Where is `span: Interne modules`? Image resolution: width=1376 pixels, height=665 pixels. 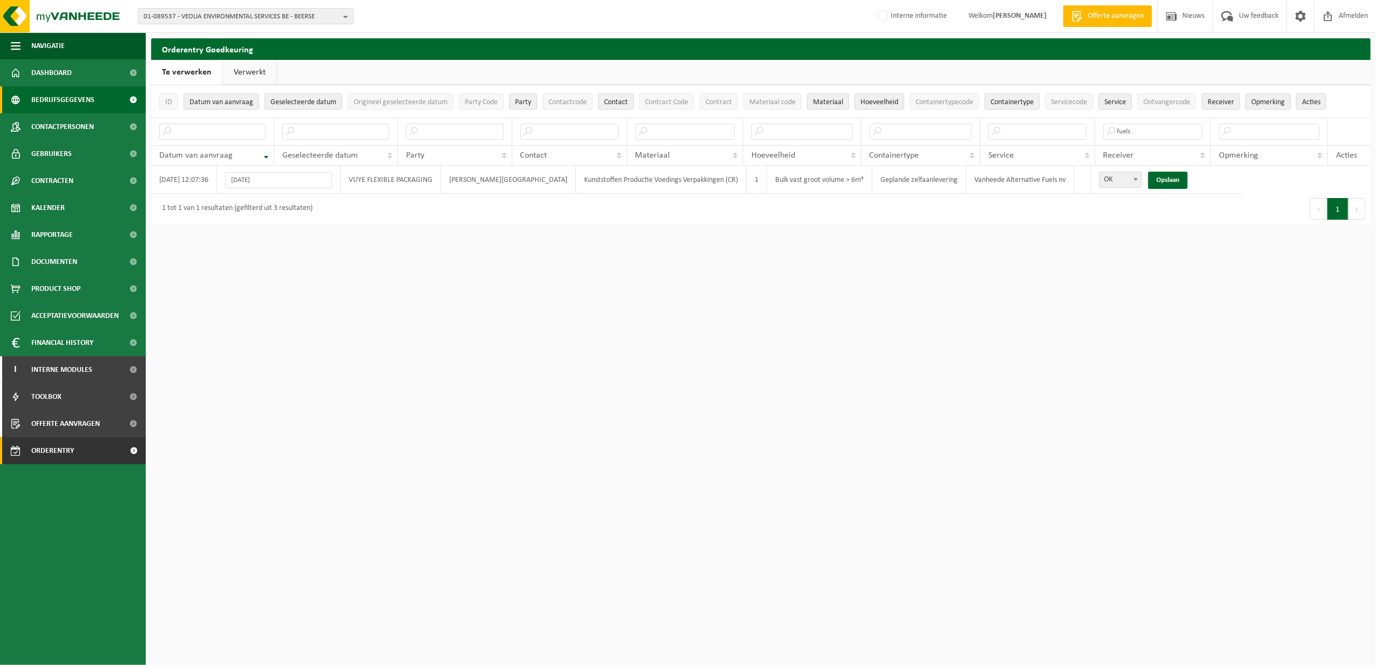 span: Interne modules is located at coordinates (62, 370).